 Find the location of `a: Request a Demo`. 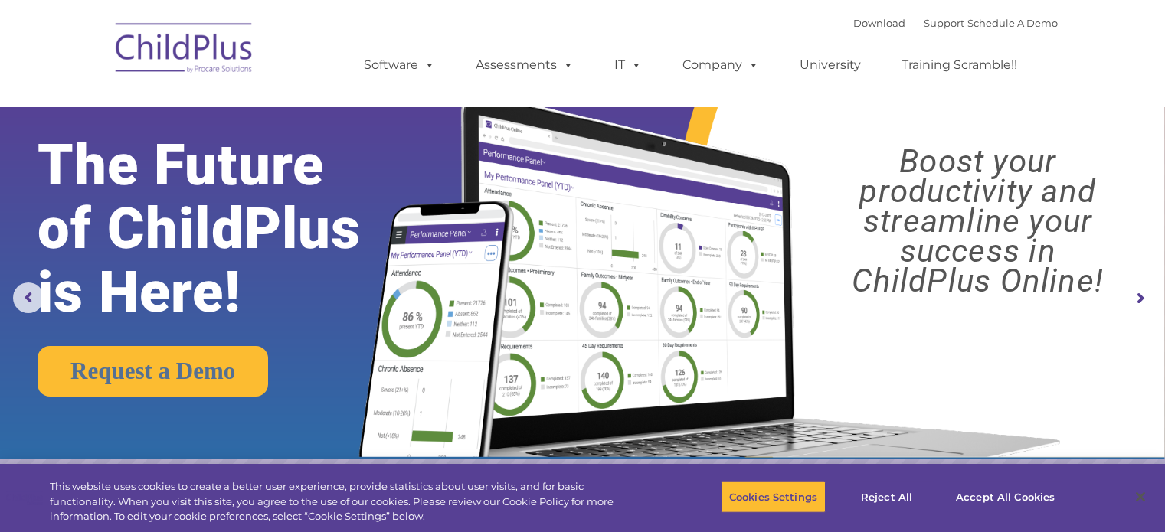

a: Request a Demo is located at coordinates (152, 371).